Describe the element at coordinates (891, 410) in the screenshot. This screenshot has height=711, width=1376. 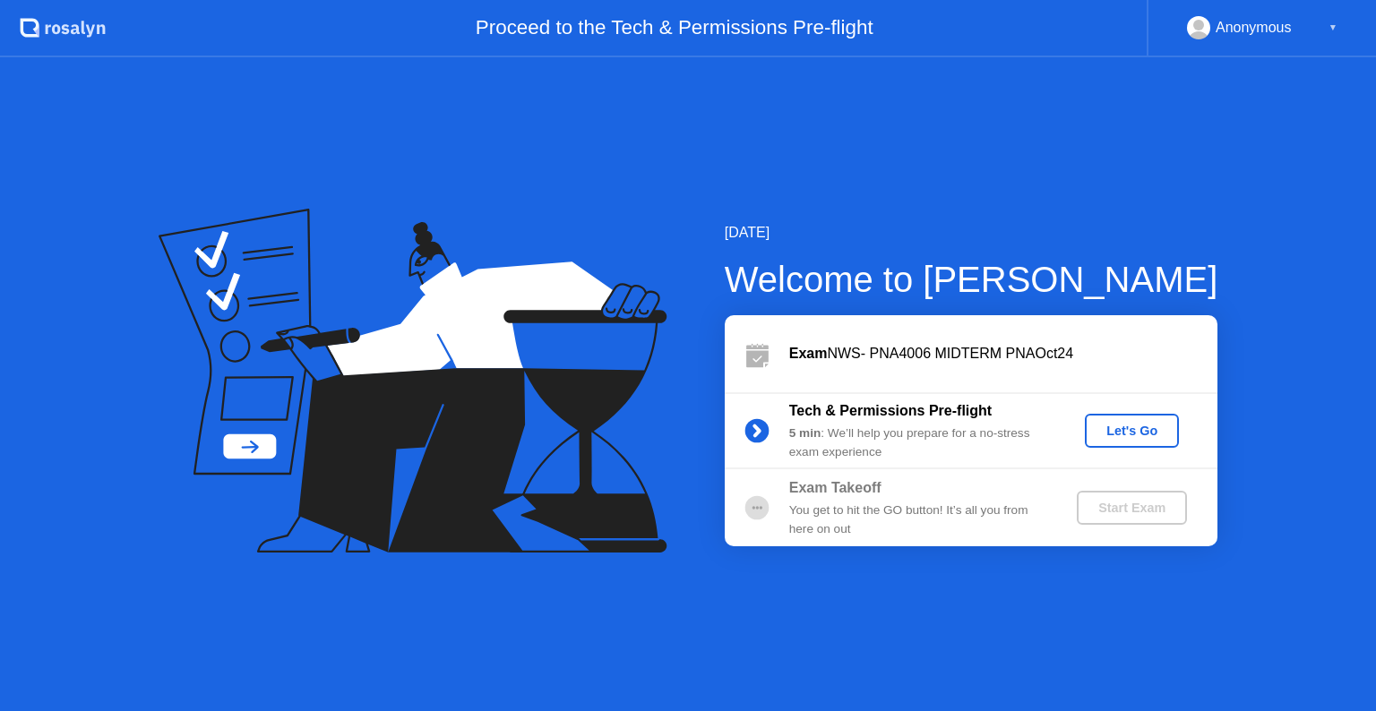
I see `b: Tech & Permissions Pre-flight` at that location.